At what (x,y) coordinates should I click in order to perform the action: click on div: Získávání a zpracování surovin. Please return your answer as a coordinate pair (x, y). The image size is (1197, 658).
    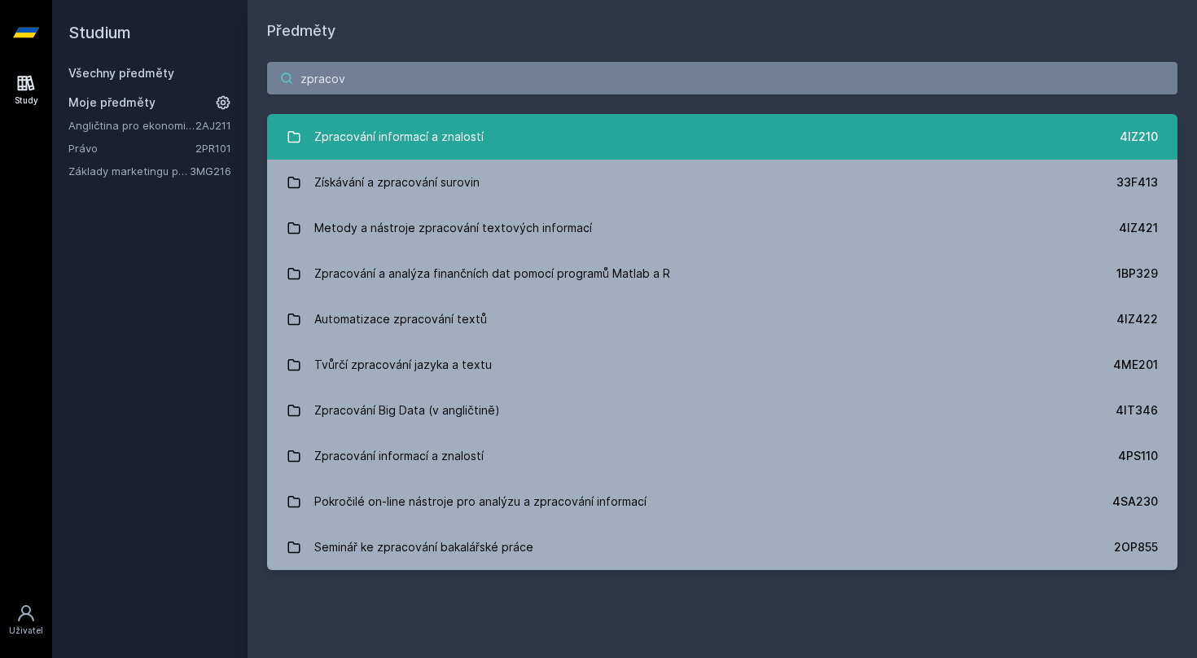
    Looking at the image, I should click on (397, 182).